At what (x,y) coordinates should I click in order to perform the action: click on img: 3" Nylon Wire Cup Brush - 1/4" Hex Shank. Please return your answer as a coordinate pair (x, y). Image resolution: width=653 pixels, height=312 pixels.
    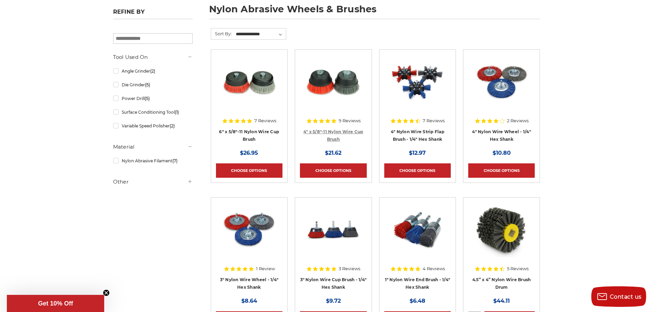
    Looking at the image, I should click on (333, 230).